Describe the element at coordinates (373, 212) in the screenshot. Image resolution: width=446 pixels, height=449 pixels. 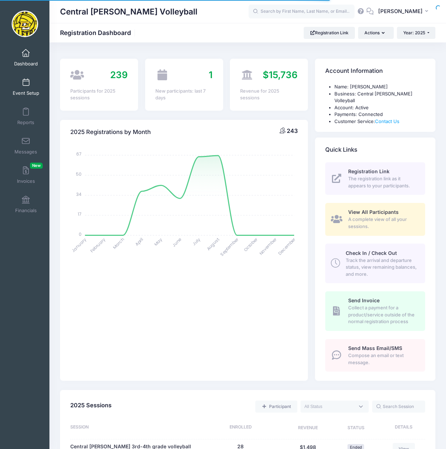
I see `span: View All Participants` at that location.